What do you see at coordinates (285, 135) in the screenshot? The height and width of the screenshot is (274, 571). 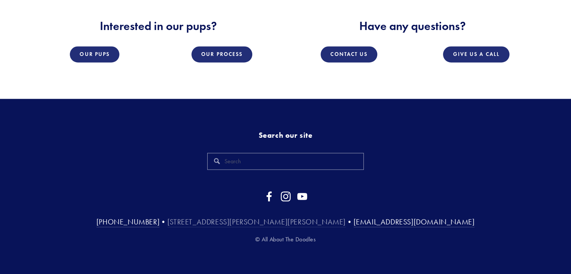 I see `strong: Search our site` at bounding box center [285, 135].